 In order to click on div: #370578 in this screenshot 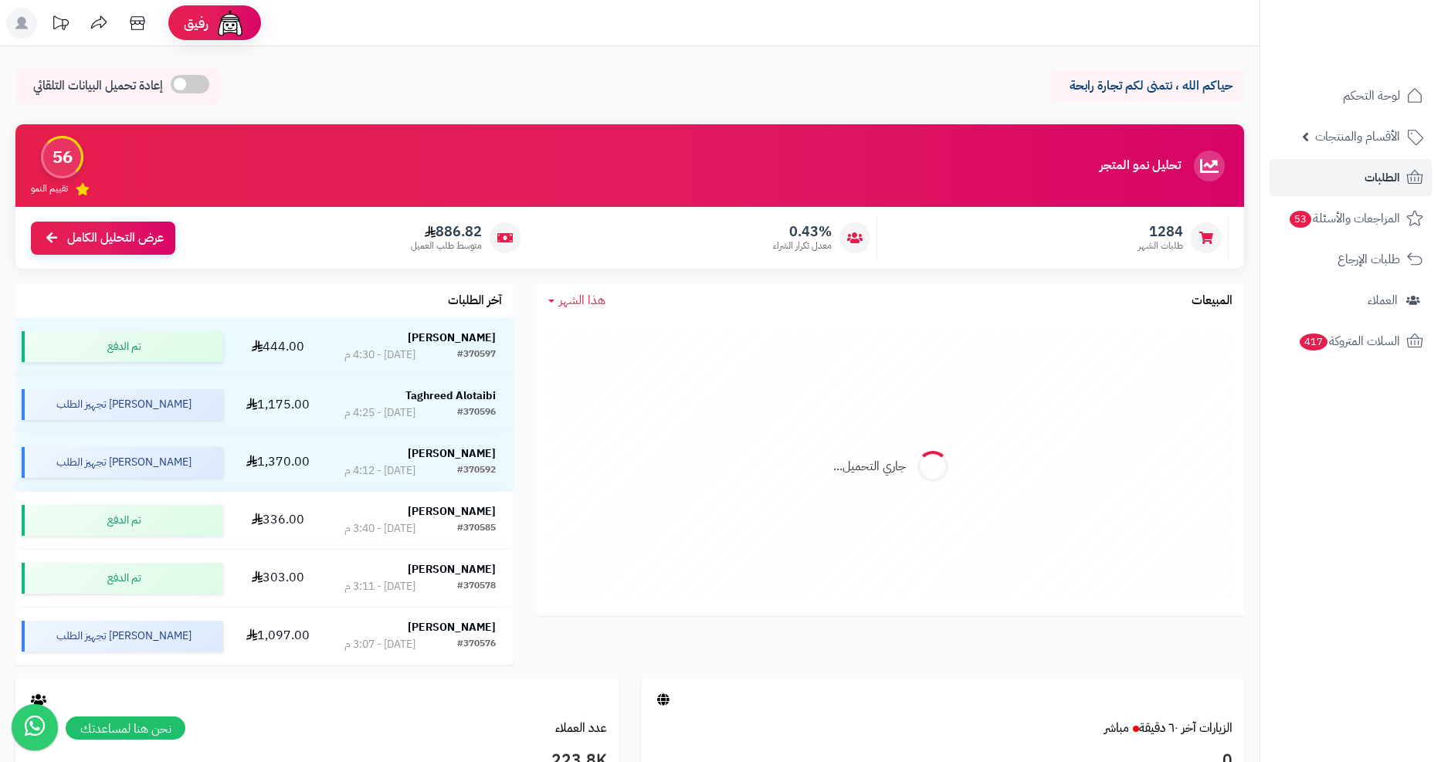, I will do `click(476, 587)`.